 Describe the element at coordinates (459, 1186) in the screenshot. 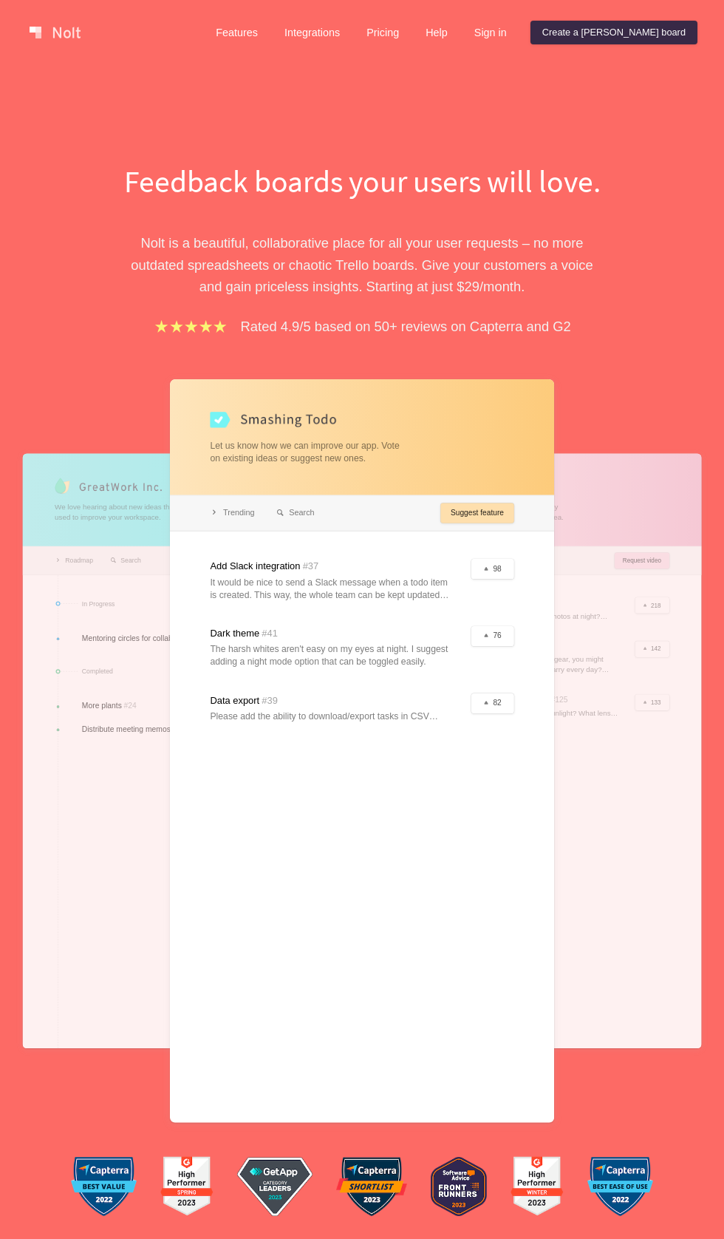

I see `img: softwareAdvice.8928b0e2d4.png` at that location.